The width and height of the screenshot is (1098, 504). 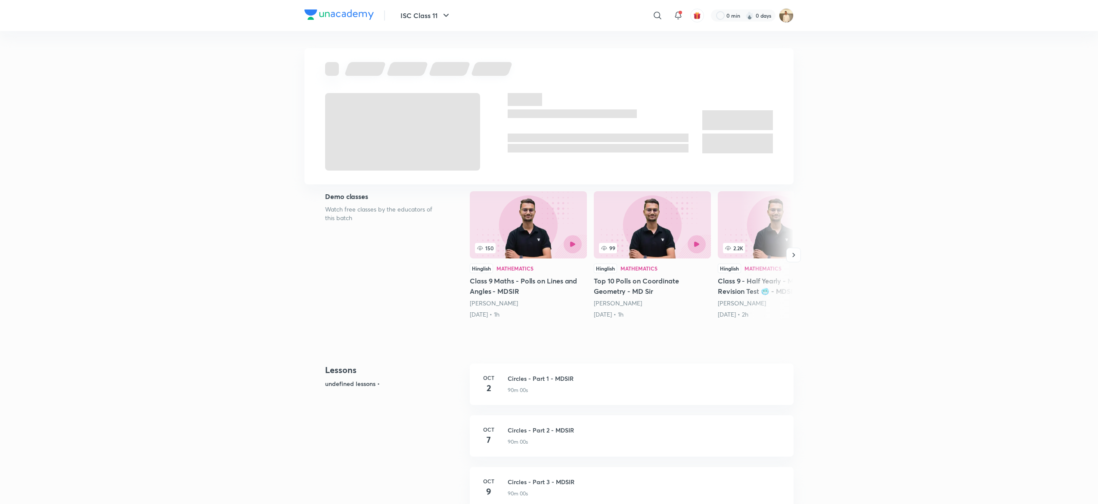 I want to click on img: avatar, so click(x=697, y=15).